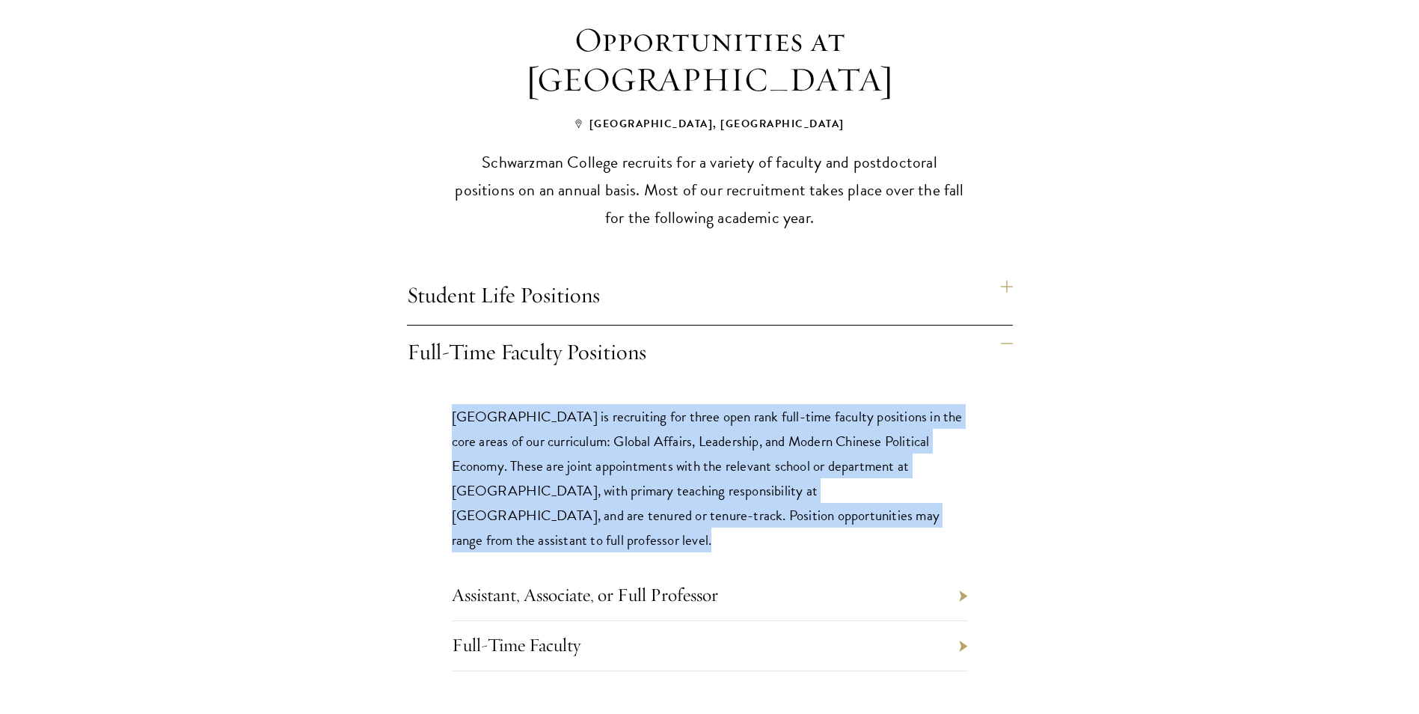 Image resolution: width=1419 pixels, height=714 pixels. Describe the element at coordinates (710, 353) in the screenshot. I see `h4: Full-Time Faculty Positions` at that location.